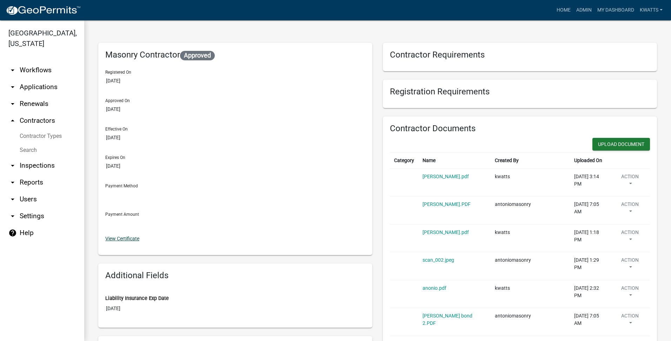 This screenshot has width=671, height=341. I want to click on h6: Contractor Documents, so click(520, 128).